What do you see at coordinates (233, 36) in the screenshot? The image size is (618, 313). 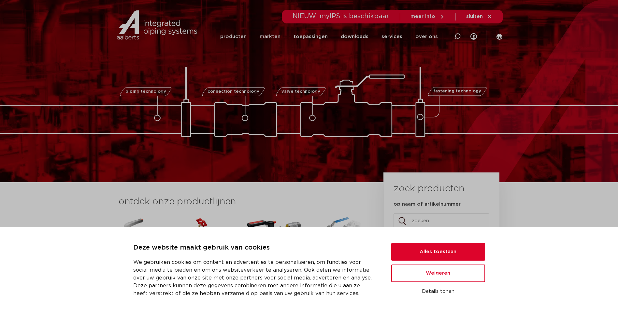 I see `a: producten` at bounding box center [233, 36].